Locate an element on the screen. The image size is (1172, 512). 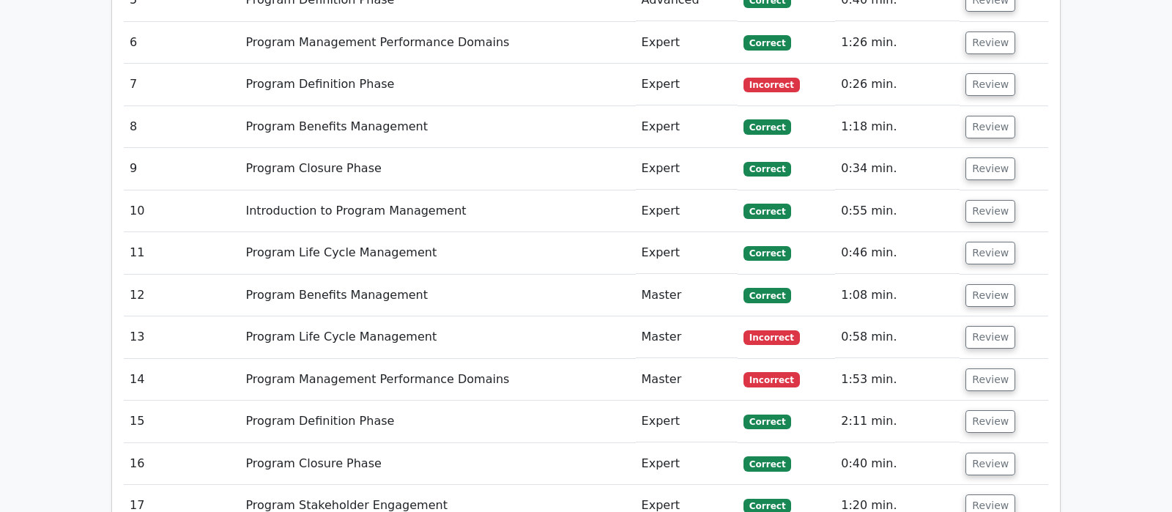
td: 11 is located at coordinates (182, 253).